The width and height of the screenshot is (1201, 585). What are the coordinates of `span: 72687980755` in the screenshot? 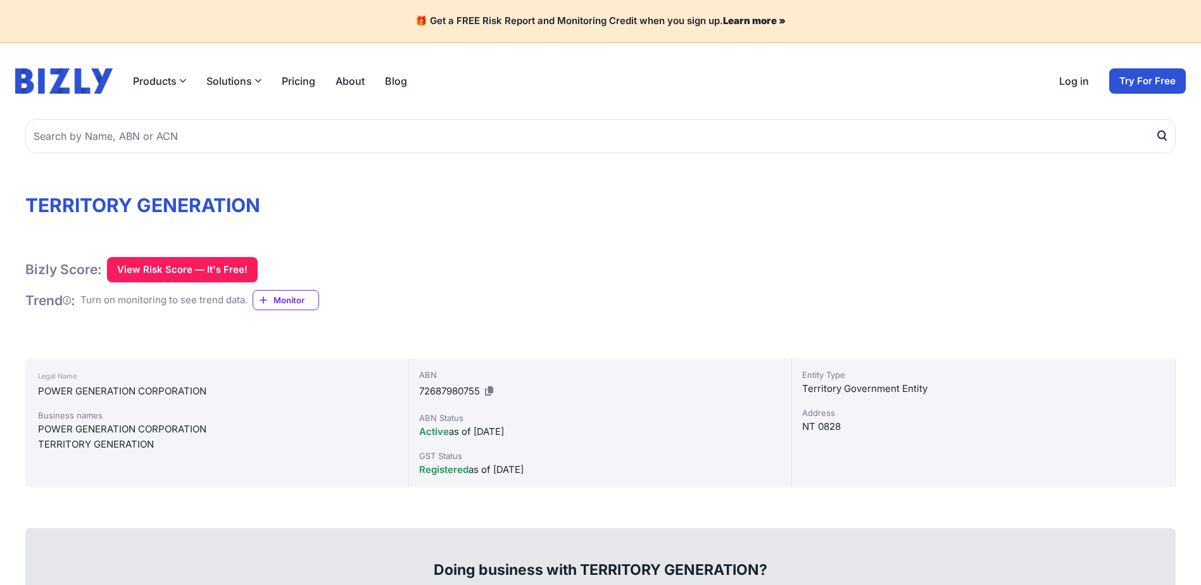 It's located at (449, 390).